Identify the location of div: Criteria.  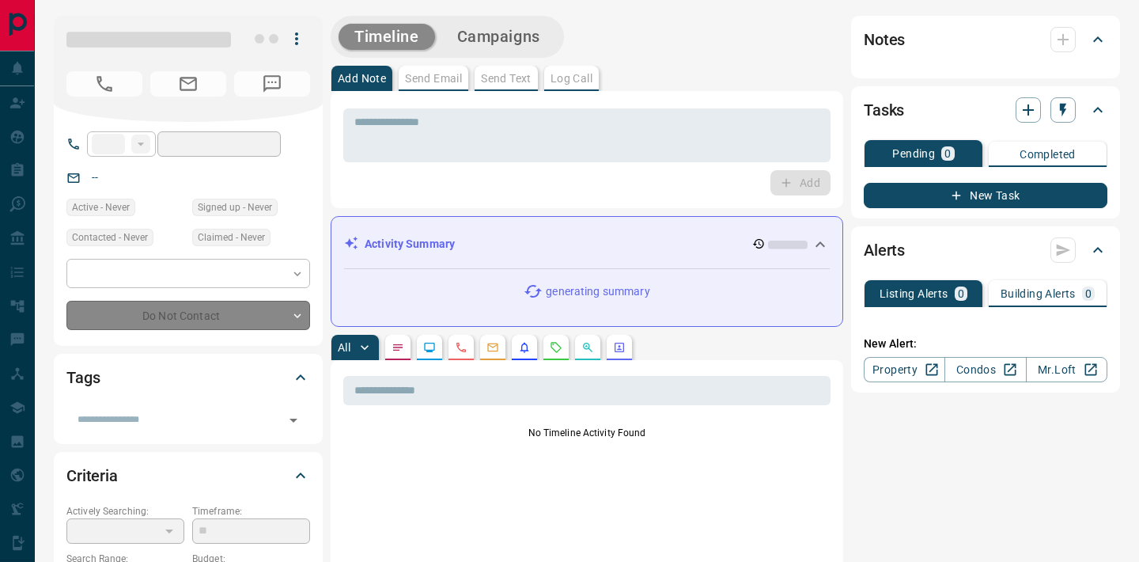
(188, 475).